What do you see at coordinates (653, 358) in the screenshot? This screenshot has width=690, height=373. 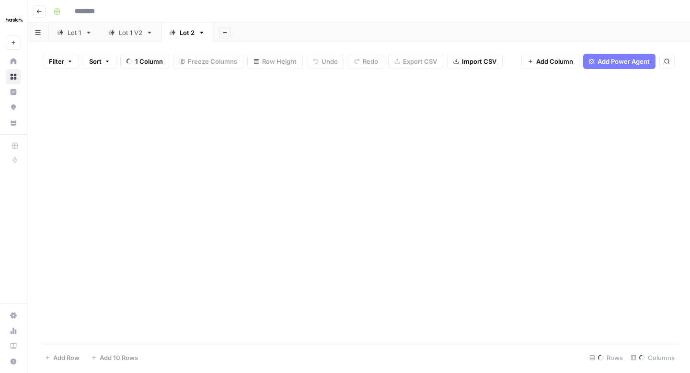 I see `div: Columns` at bounding box center [653, 358].